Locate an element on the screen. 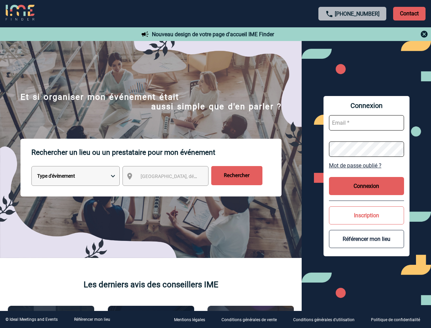 This screenshot has width=431, height=328. button: Inscription is located at coordinates (367, 215).